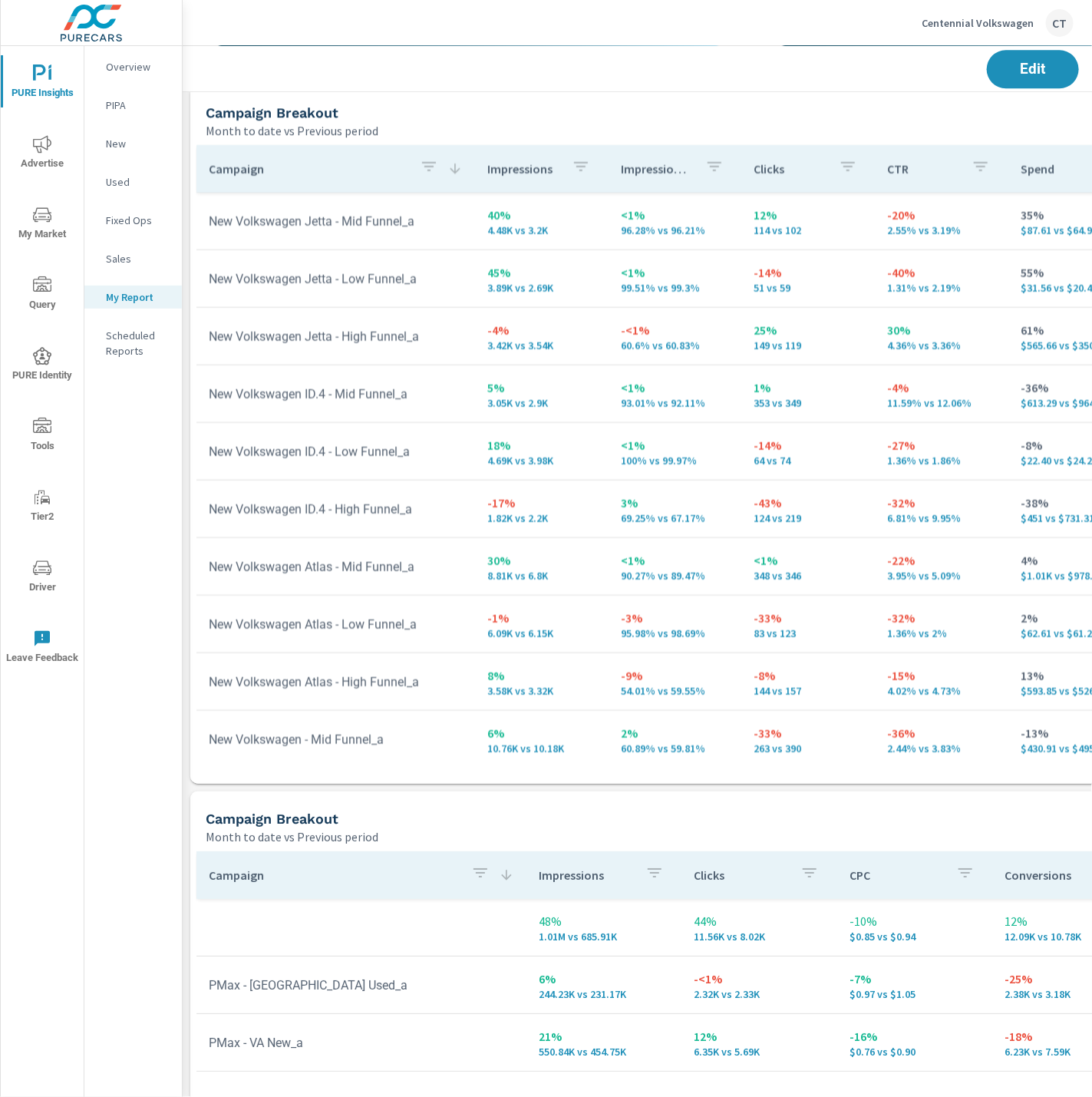 This screenshot has width=1092, height=1097. I want to click on p: 11,559 vs 8,021, so click(760, 937).